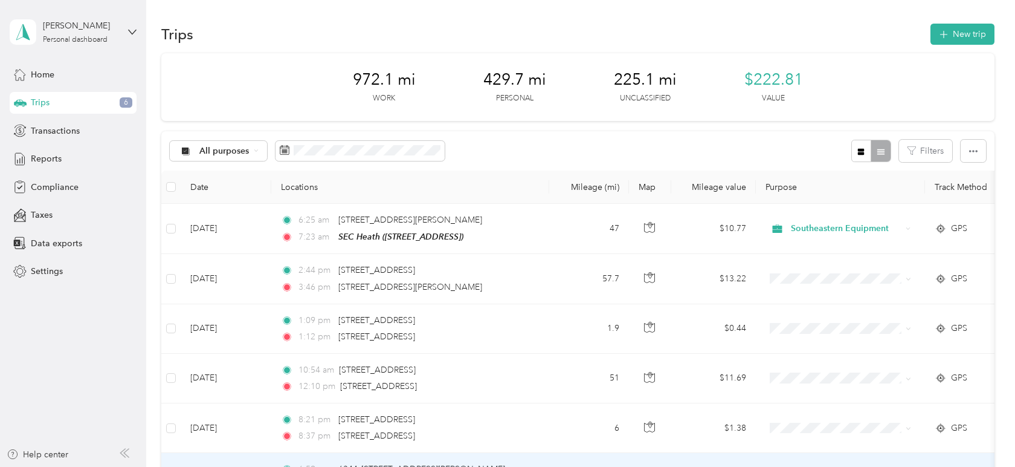 This screenshot has height=467, width=1015. I want to click on th: Mileage value, so click(714, 187).